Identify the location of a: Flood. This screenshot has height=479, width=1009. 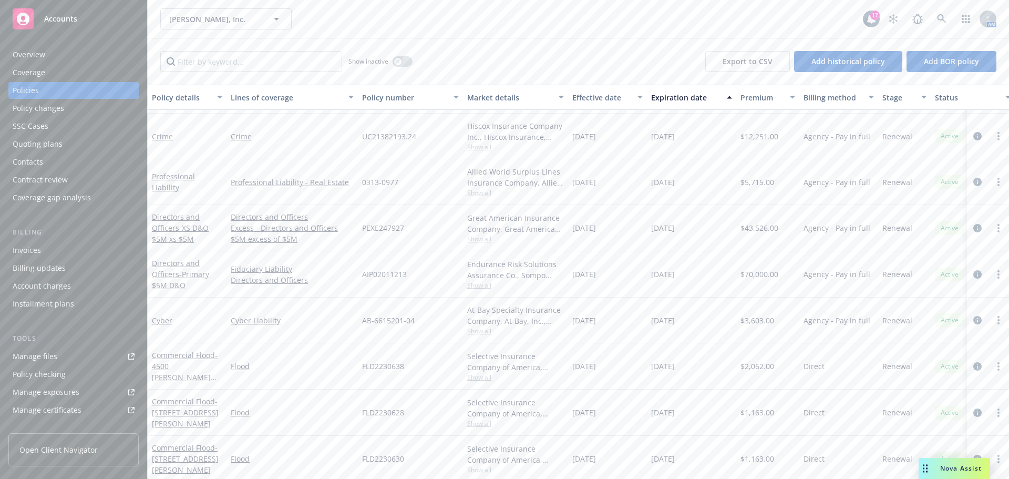
(292, 458).